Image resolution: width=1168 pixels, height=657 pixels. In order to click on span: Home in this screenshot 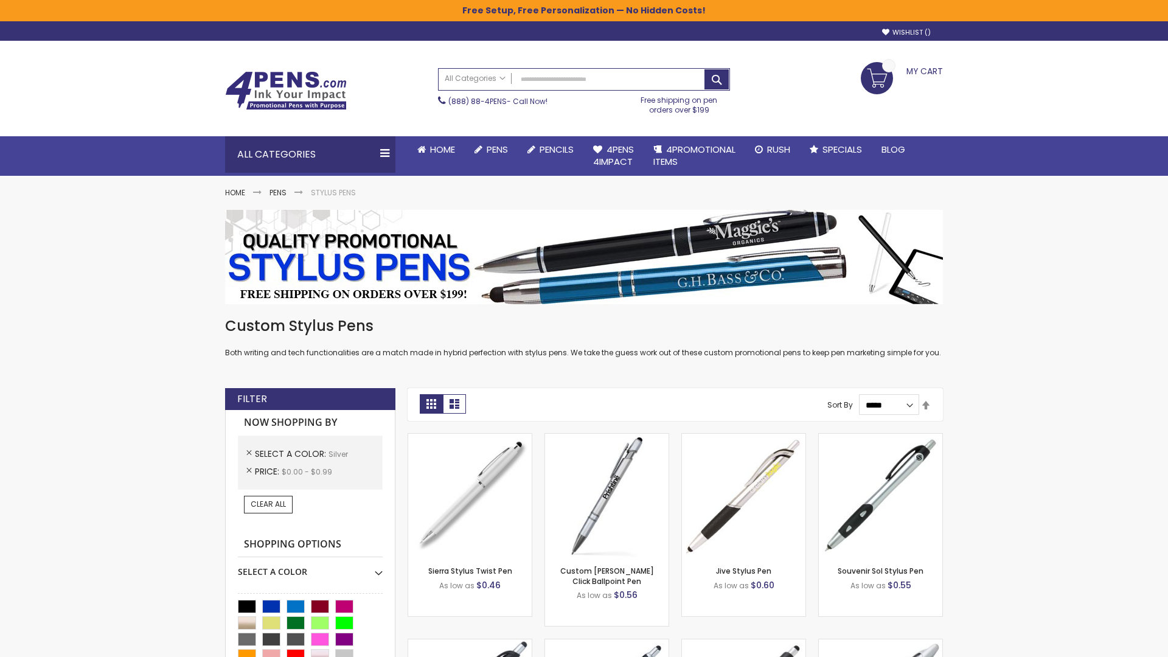, I will do `click(442, 149)`.